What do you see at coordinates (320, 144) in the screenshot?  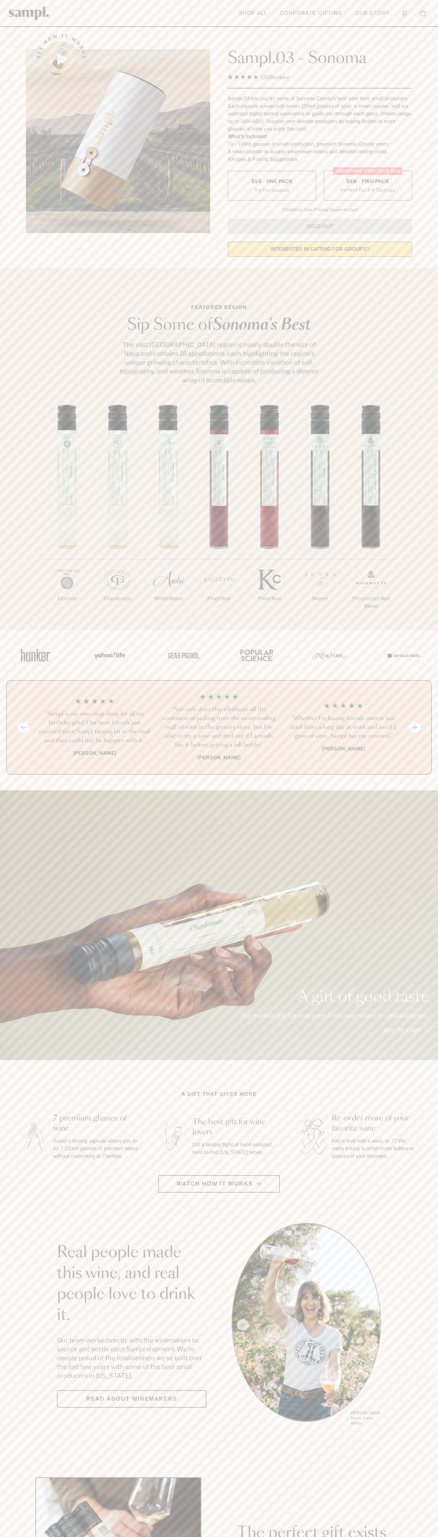 I see `li: 7x - 100ml glasses of small production, premium Sonoma County wines` at bounding box center [320, 144].